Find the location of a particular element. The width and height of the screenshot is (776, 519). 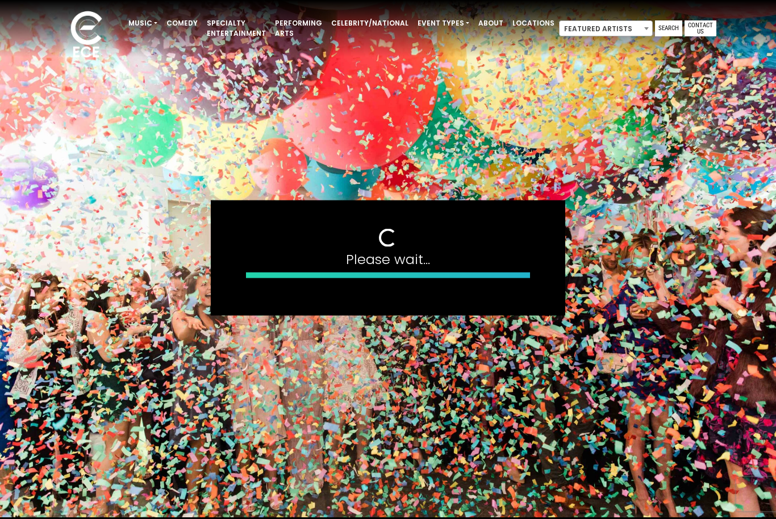

a: Search is located at coordinates (669, 28).